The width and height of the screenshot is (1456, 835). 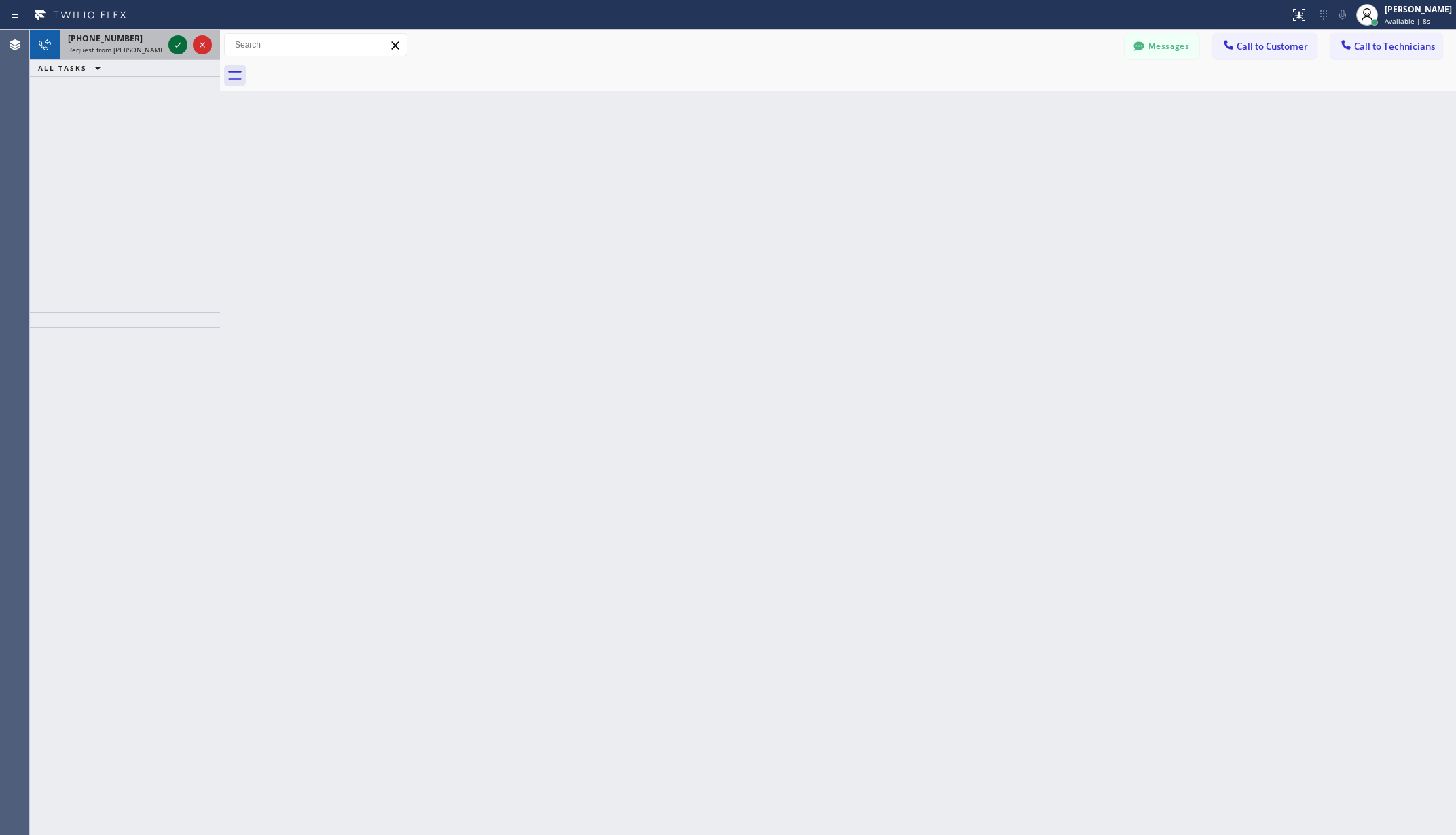 I want to click on input: Search, so click(x=315, y=45).